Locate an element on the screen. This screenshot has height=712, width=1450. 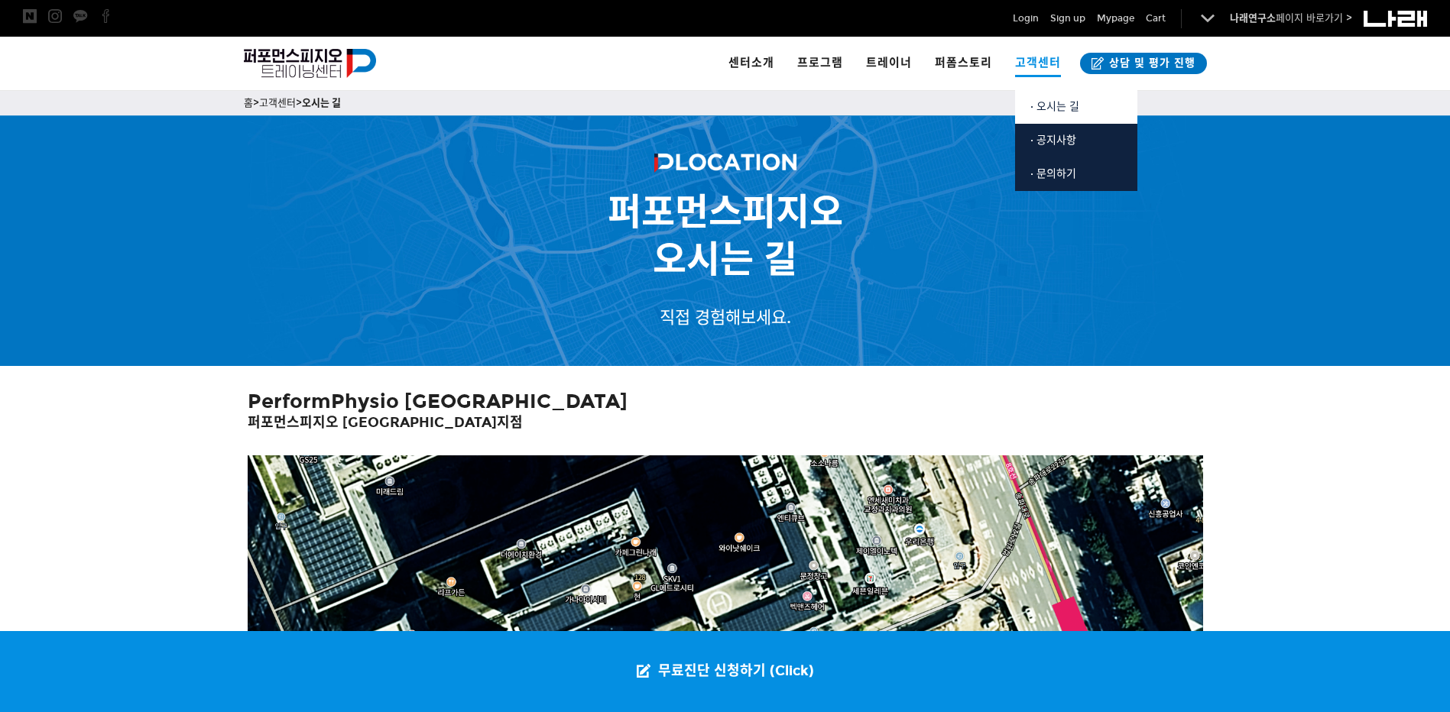
span: 고객센터 is located at coordinates (1038, 63).